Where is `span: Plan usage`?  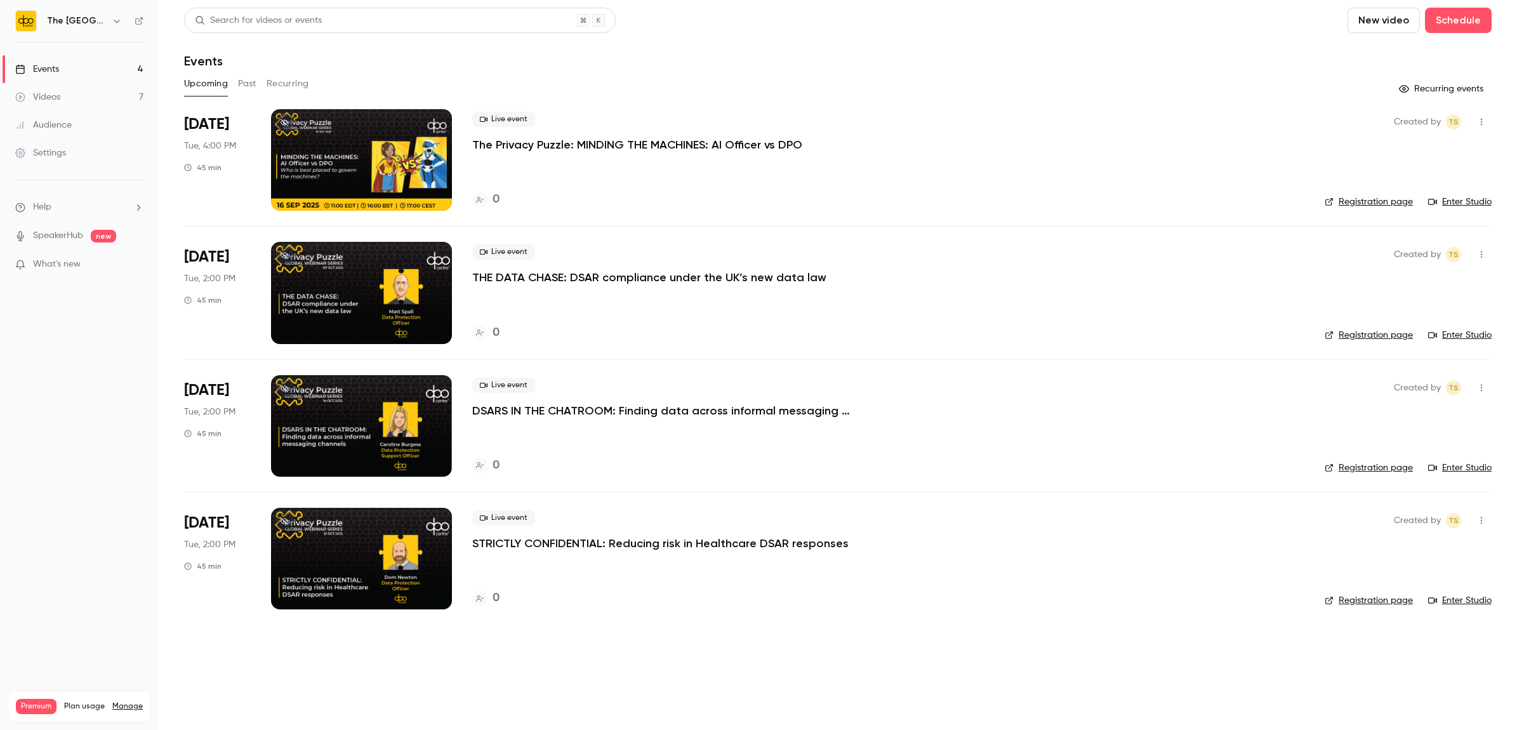 span: Plan usage is located at coordinates (84, 706).